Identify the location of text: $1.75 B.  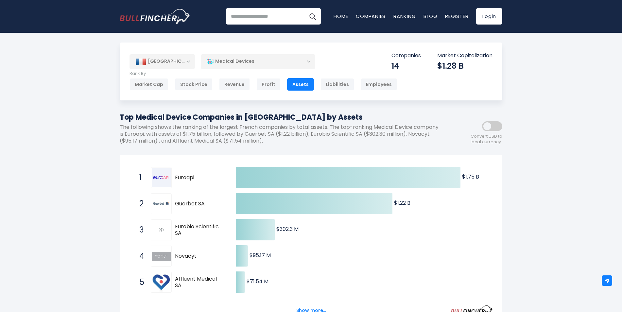
(470, 177).